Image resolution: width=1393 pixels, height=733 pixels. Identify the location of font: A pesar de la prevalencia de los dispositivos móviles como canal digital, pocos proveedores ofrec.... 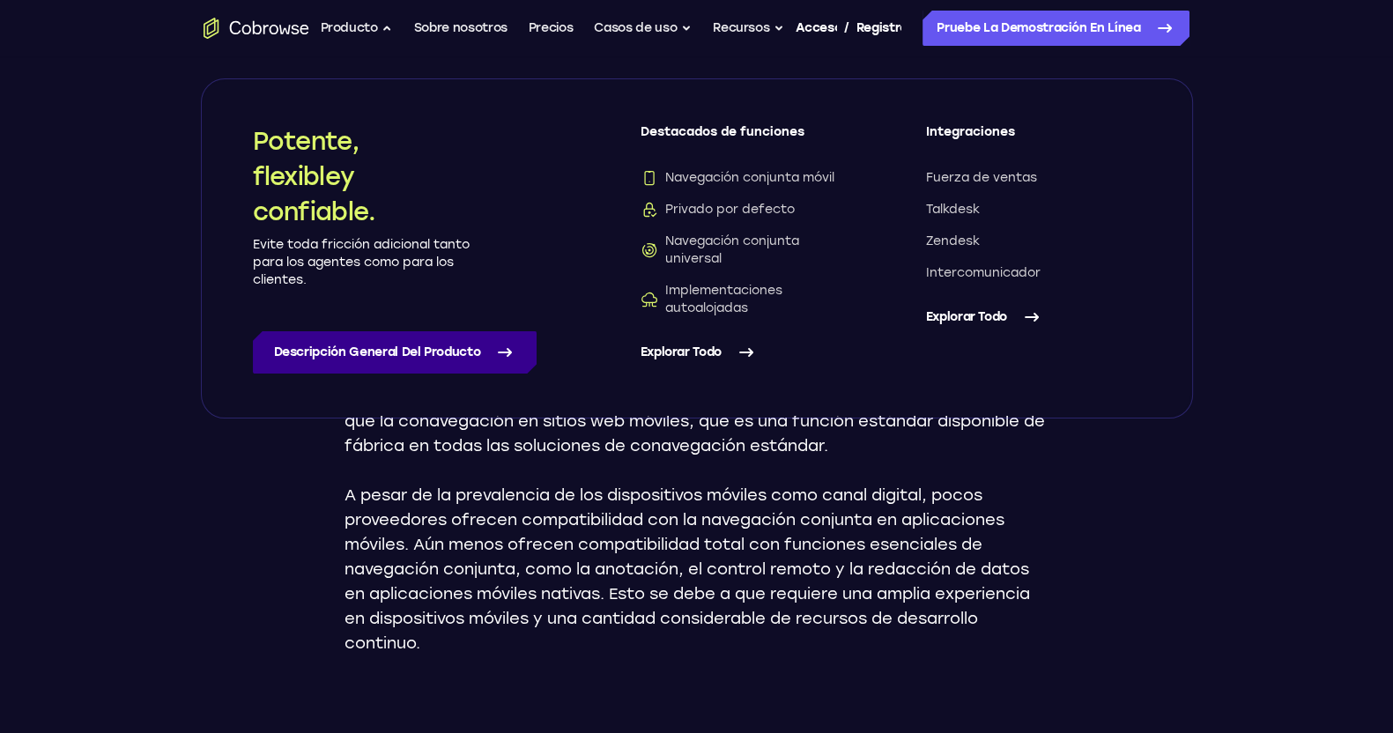
(687, 569).